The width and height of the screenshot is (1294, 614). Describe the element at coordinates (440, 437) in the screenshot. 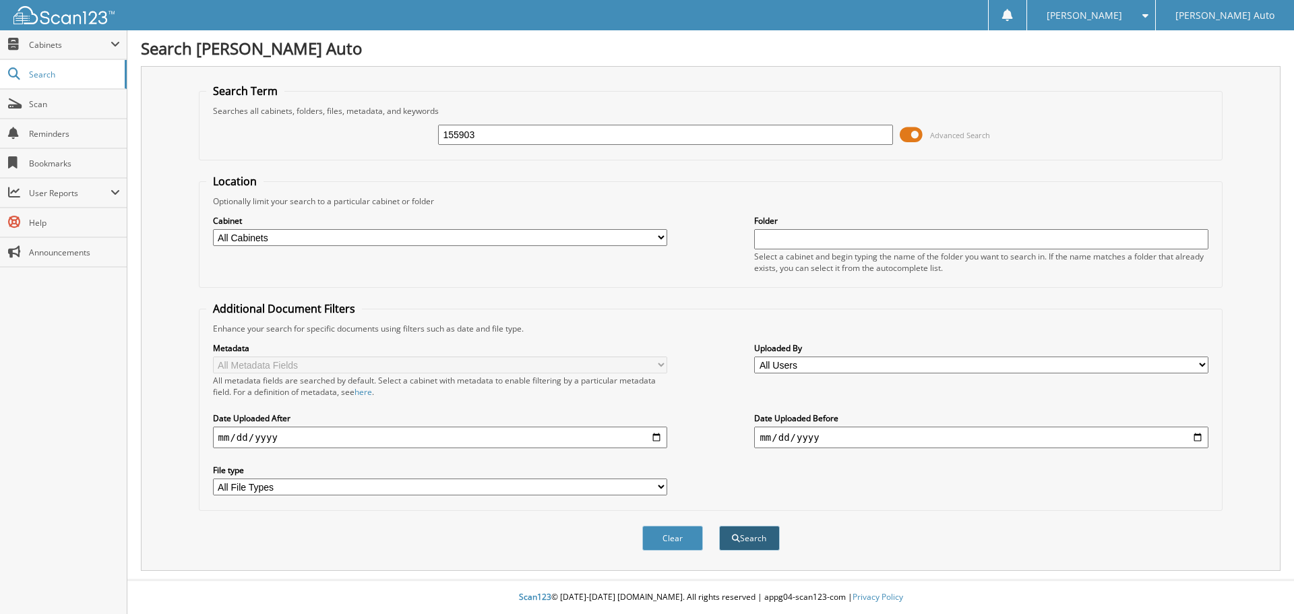

I see `input: start` at that location.